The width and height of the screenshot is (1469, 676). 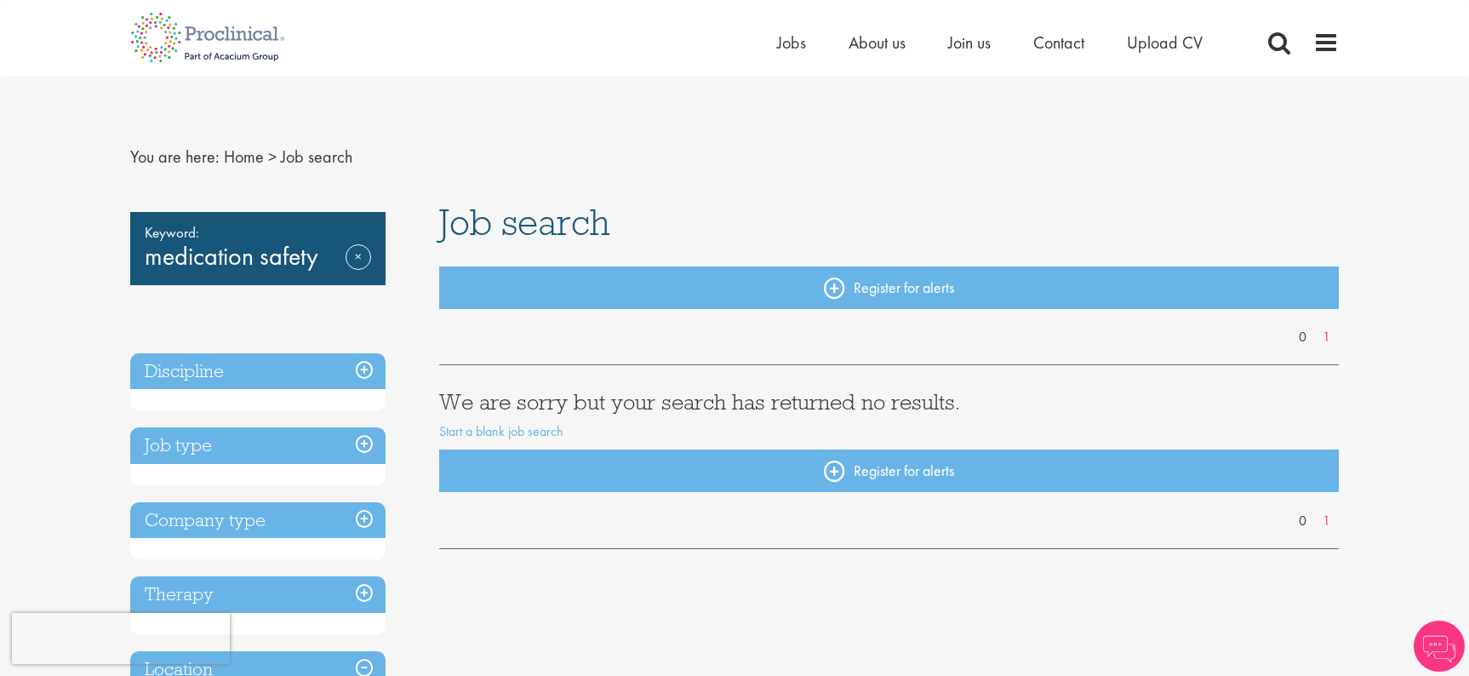 I want to click on h3: Therapy, so click(x=258, y=594).